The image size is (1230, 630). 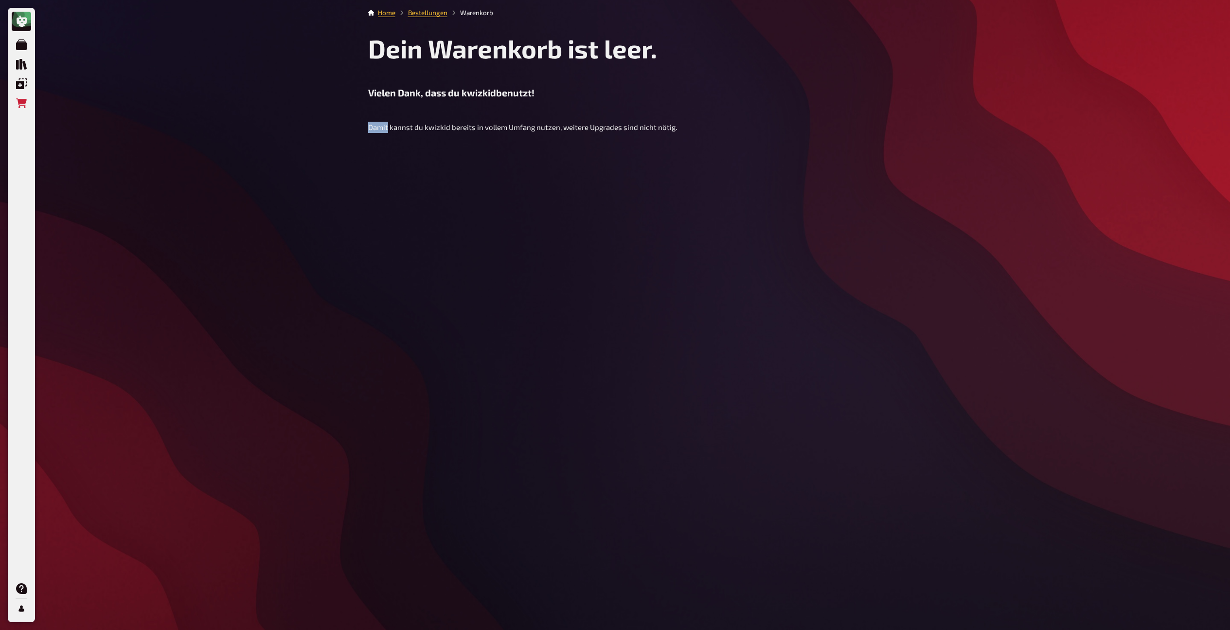 I want to click on li: Home, so click(x=387, y=13).